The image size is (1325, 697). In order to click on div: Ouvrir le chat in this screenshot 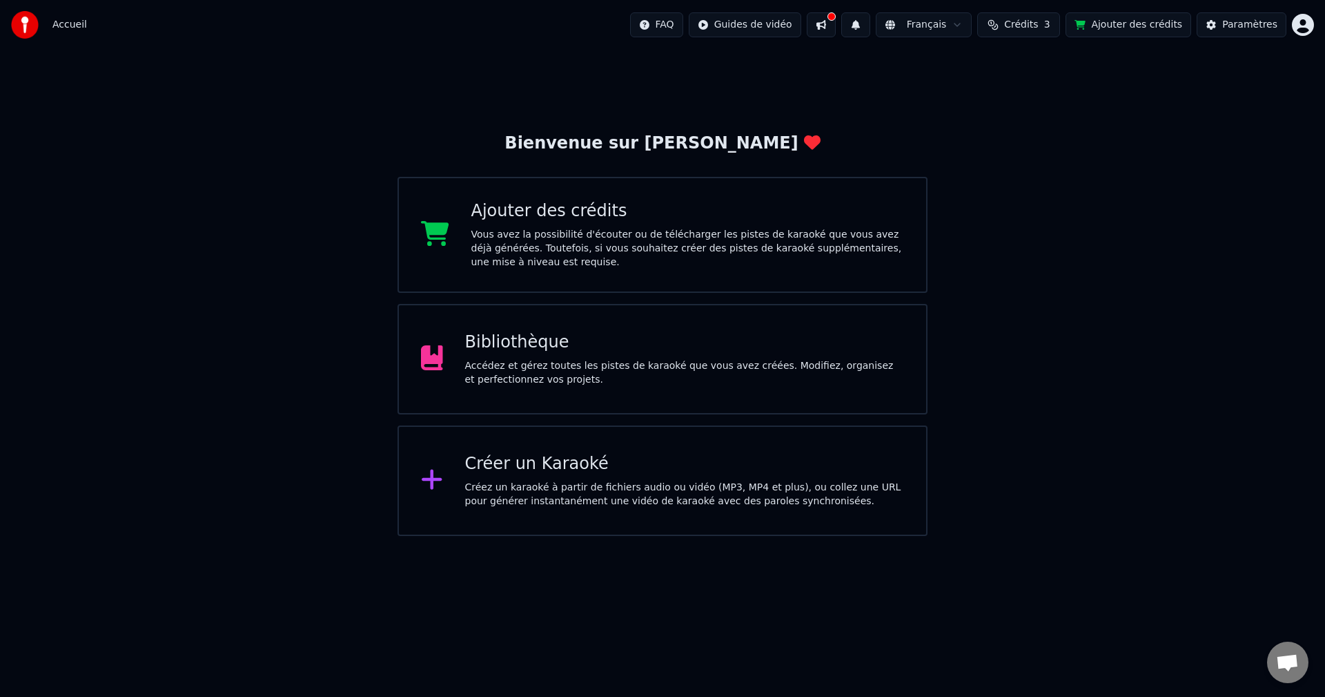, I will do `click(1288, 662)`.